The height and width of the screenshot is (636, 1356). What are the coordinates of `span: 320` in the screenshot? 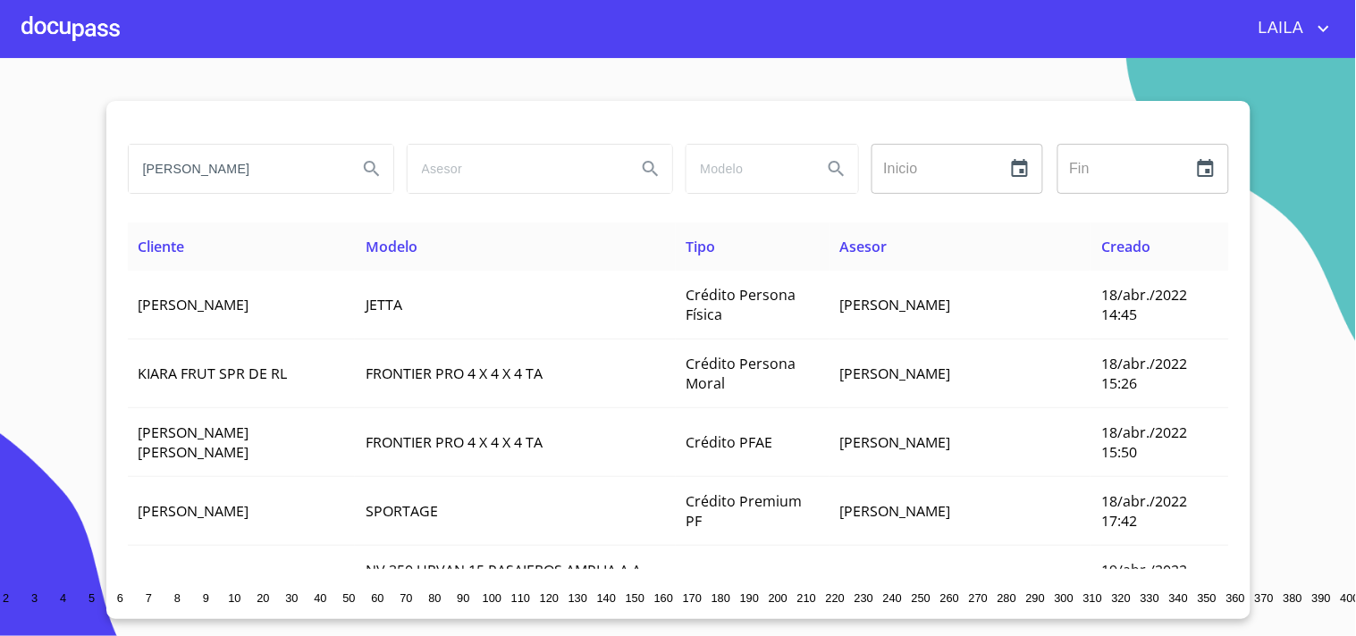 It's located at (1121, 598).